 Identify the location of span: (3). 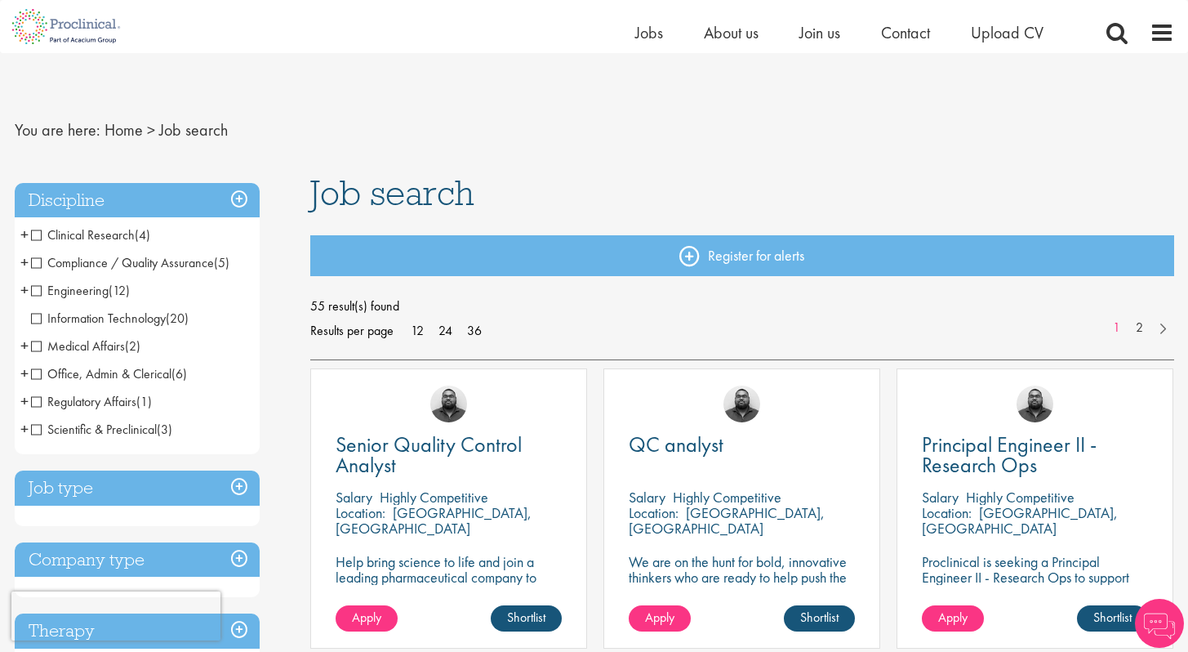
(164, 429).